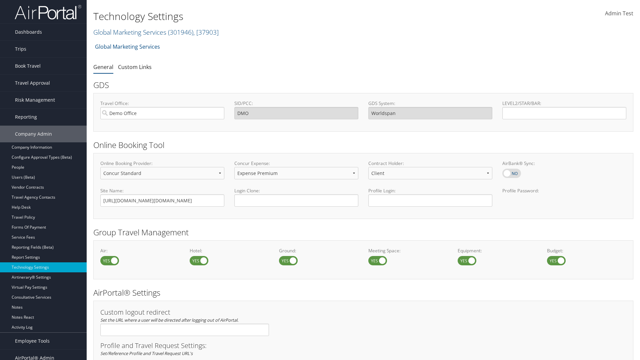 The width and height of the screenshot is (640, 360). Describe the element at coordinates (206, 32) in the screenshot. I see `span: , [ 37903 ]` at that location.